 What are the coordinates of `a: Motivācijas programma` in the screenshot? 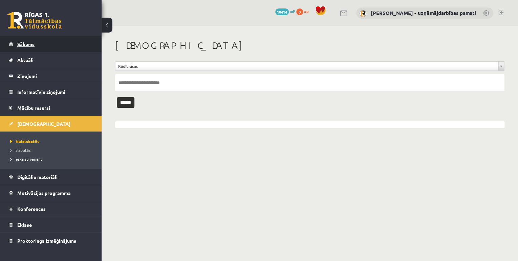 It's located at (51, 193).